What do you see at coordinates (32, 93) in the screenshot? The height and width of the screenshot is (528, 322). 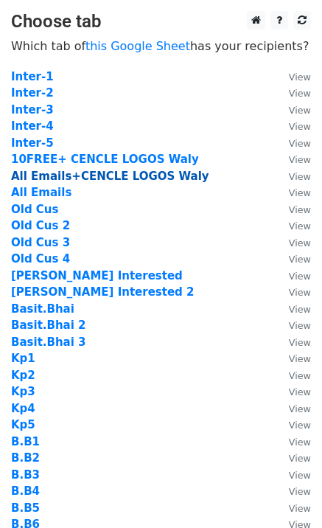 I see `strong: Inter-2` at bounding box center [32, 93].